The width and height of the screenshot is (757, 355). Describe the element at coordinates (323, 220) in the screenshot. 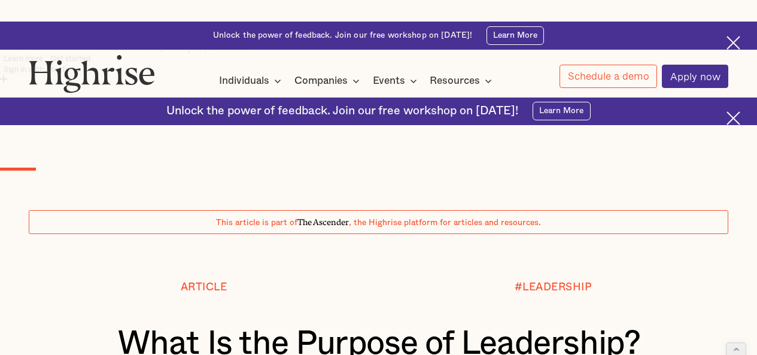

I see `span: The Ascender` at that location.